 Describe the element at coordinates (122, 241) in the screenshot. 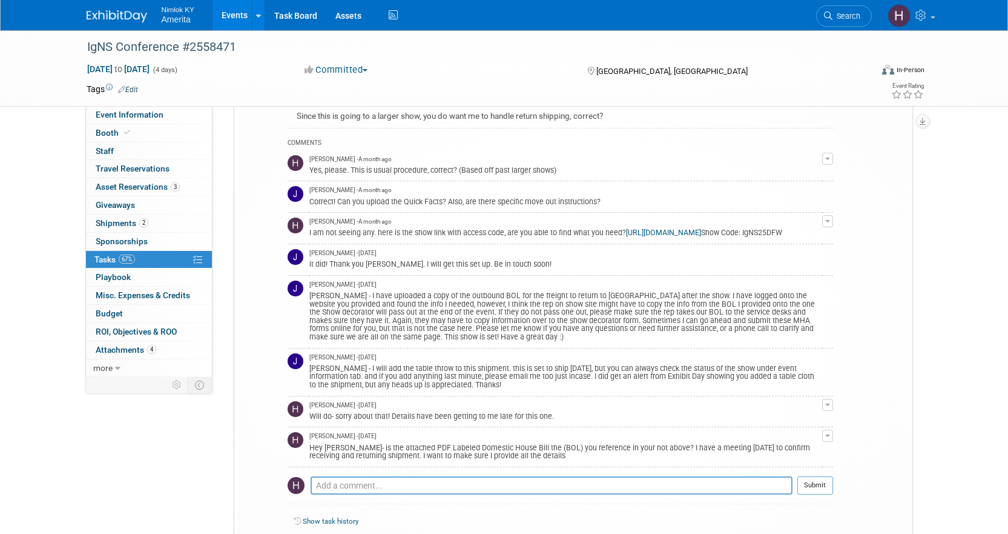

I see `span: Sponsorships` at that location.